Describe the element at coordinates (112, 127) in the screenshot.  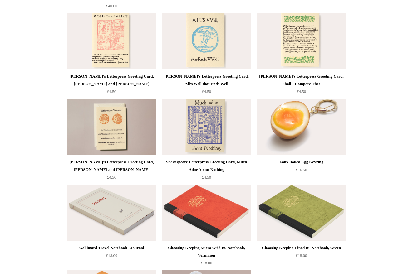
I see `a: Shakespeare's Letterpress Greeting Card, Antony and Cleopatra Shakespeare's Letterpress Greeting ...` at that location.